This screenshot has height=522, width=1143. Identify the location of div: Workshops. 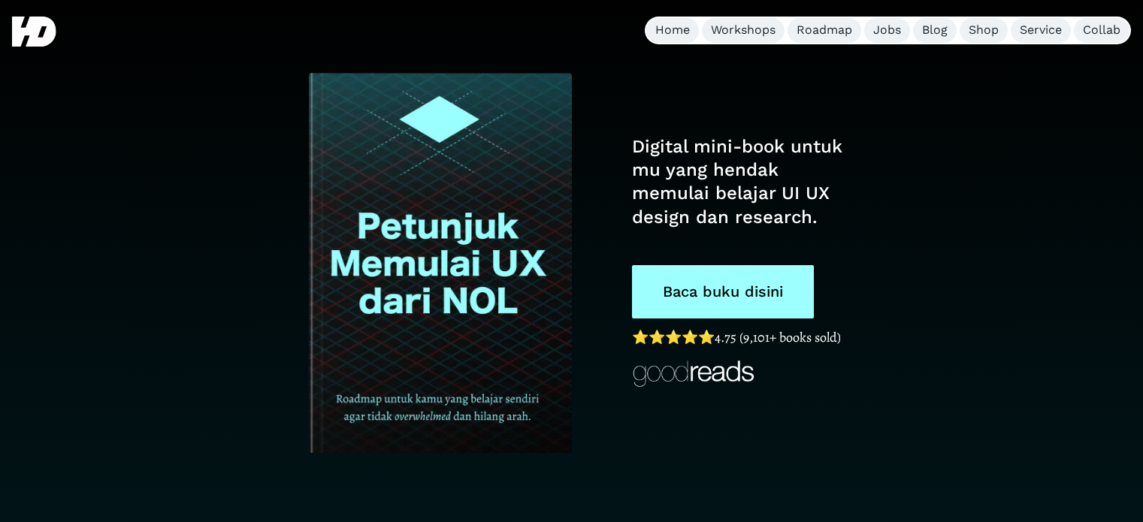
(743, 30).